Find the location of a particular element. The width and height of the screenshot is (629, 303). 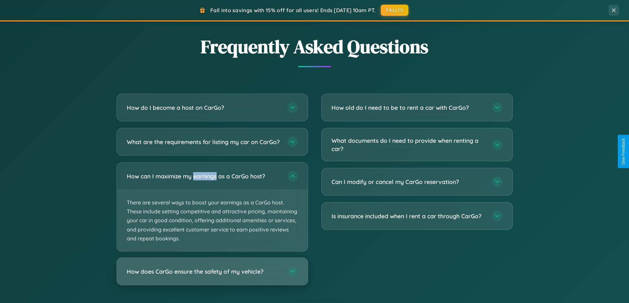

button: FALL15 is located at coordinates (395, 10).